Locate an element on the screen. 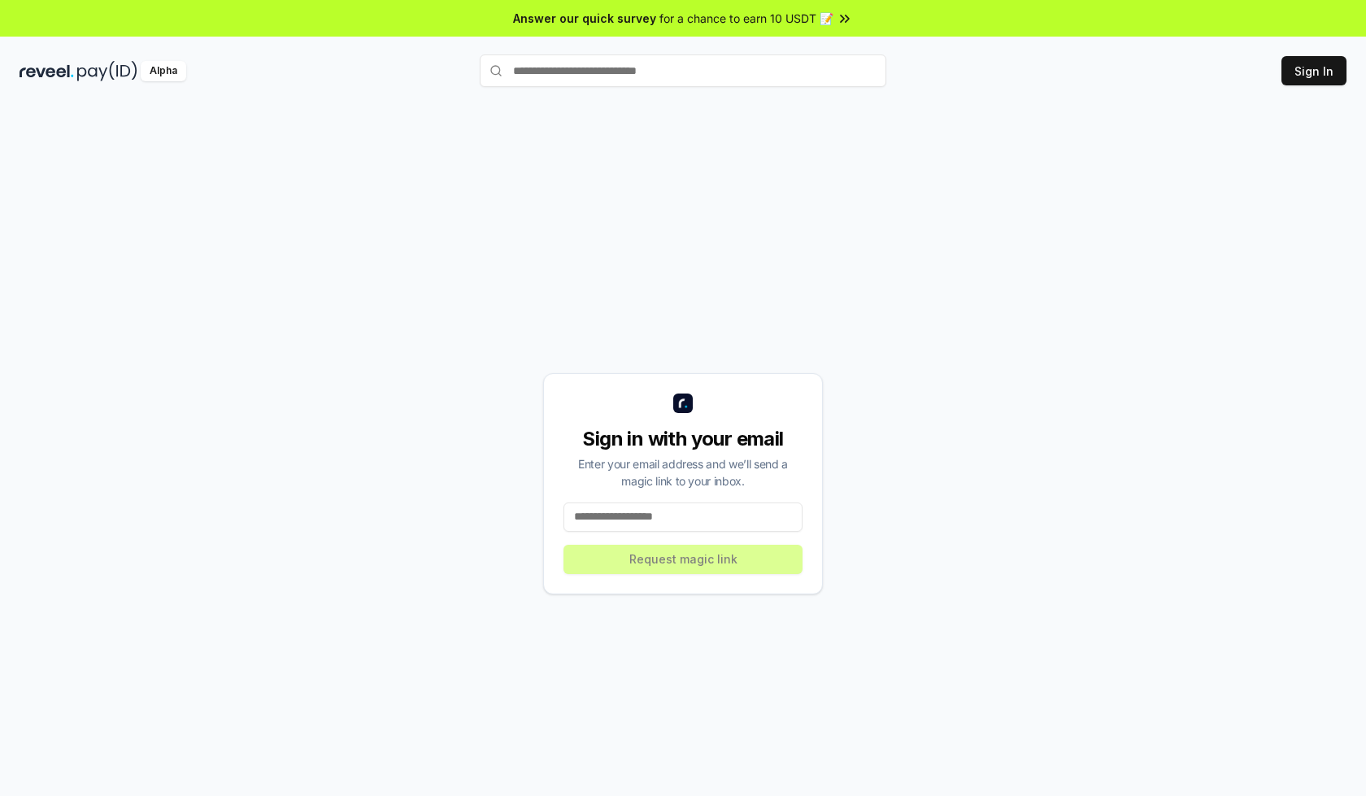  img: logo_small is located at coordinates (683, 403).